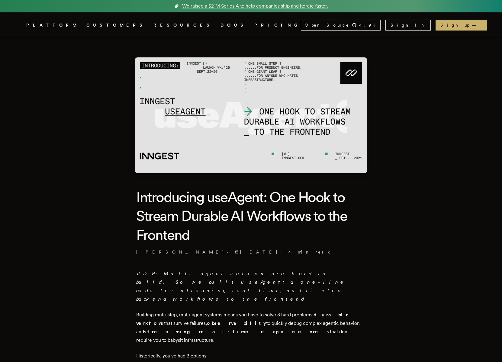 This screenshot has height=362, width=502. I want to click on p: Historically, you've had 3 options:, so click(251, 356).